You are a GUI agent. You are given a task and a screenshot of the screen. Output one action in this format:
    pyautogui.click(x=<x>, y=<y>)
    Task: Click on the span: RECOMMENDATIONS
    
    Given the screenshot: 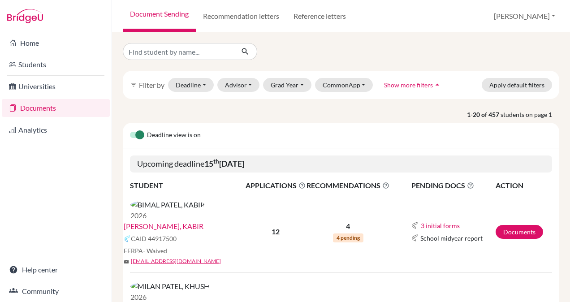 What is the action you would take?
    pyautogui.click(x=348, y=186)
    